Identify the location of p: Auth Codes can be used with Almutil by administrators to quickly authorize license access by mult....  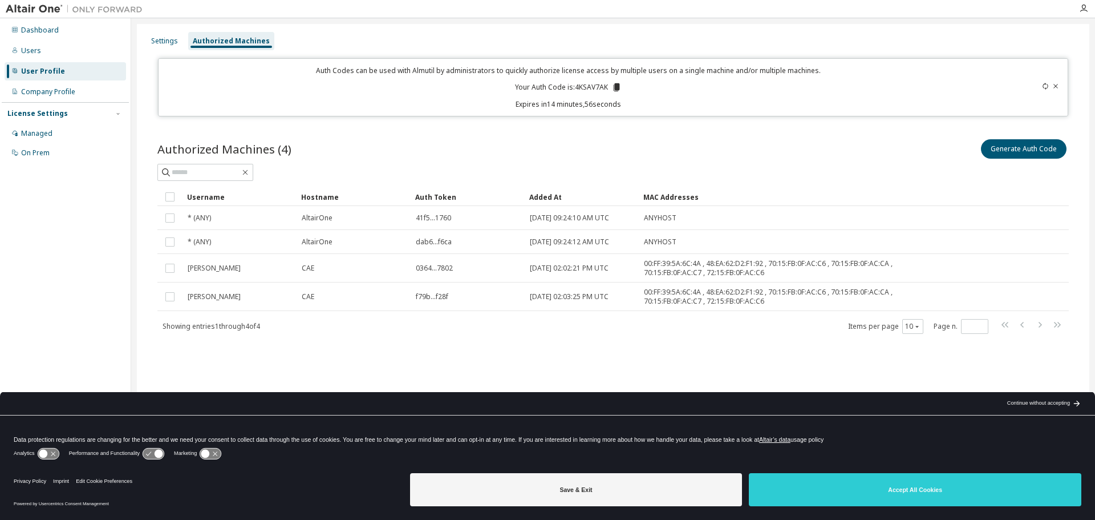
(569, 70).